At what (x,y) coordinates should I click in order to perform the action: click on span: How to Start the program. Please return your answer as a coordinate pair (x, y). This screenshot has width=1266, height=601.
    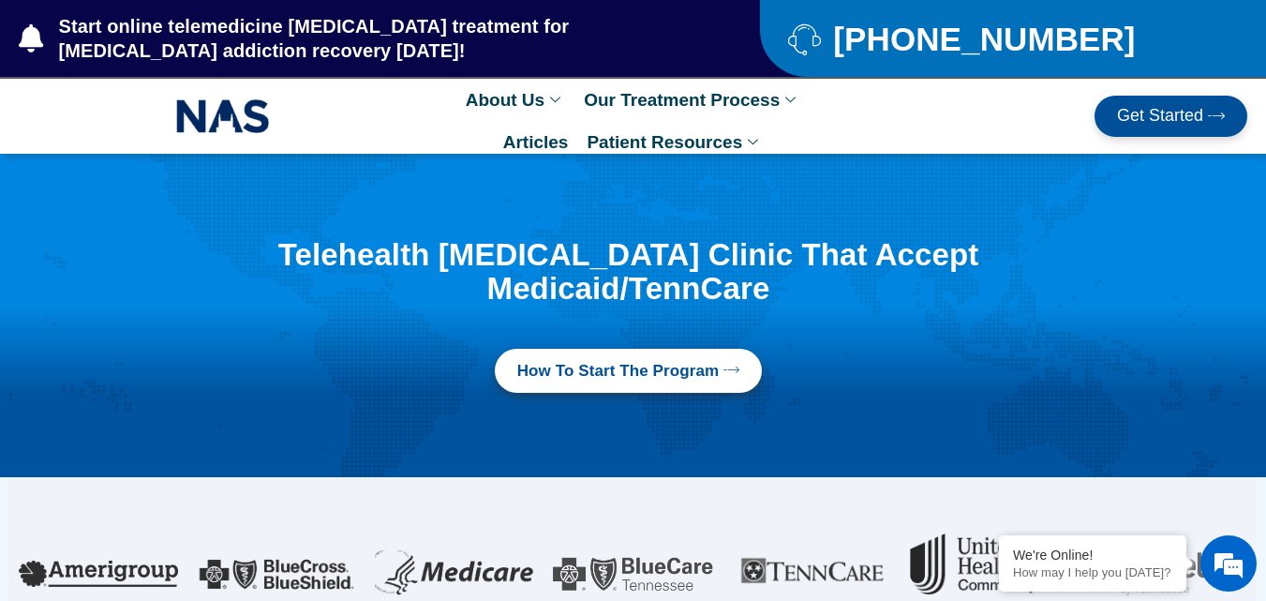
    Looking at the image, I should click on (618, 371).